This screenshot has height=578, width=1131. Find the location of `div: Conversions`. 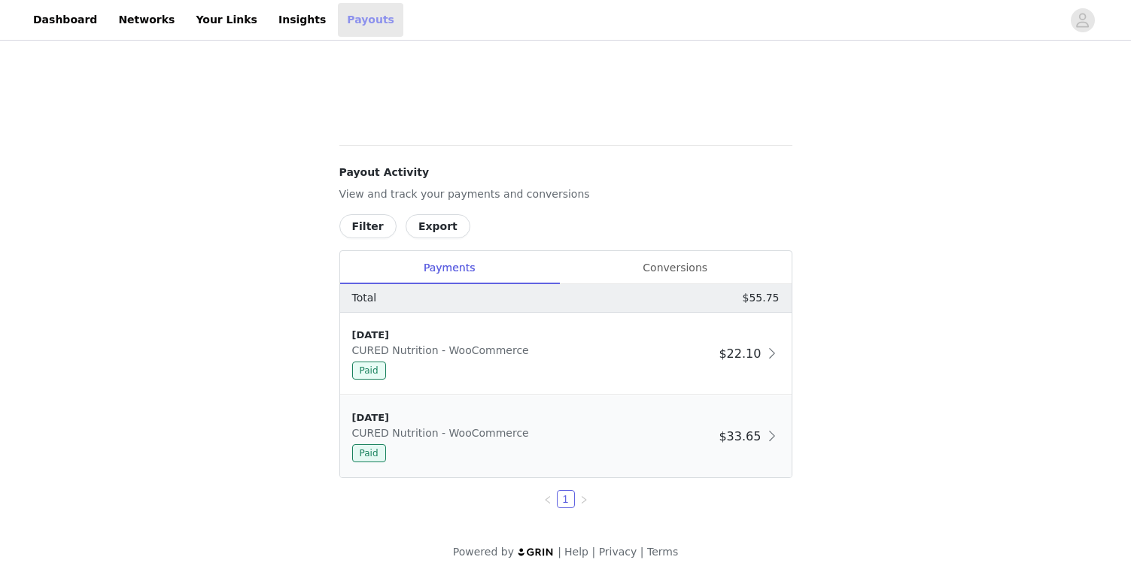

div: Conversions is located at coordinates (675, 268).